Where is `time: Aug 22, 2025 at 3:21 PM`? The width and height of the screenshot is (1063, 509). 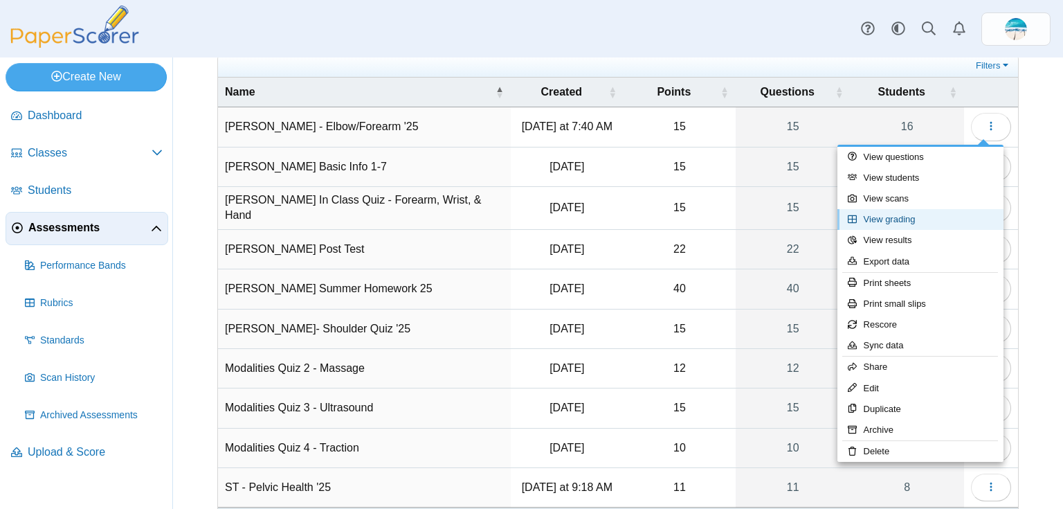 time: Aug 22, 2025 at 3:21 PM is located at coordinates (567, 288).